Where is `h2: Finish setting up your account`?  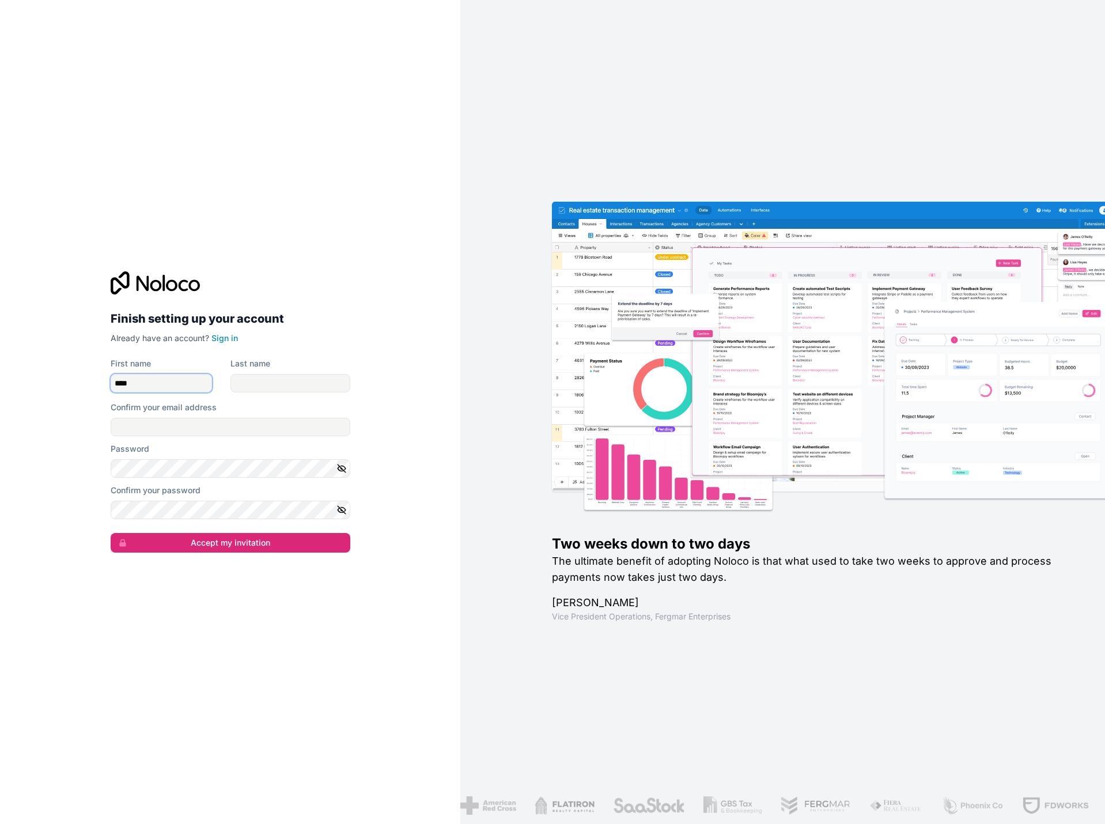 h2: Finish setting up your account is located at coordinates (231, 319).